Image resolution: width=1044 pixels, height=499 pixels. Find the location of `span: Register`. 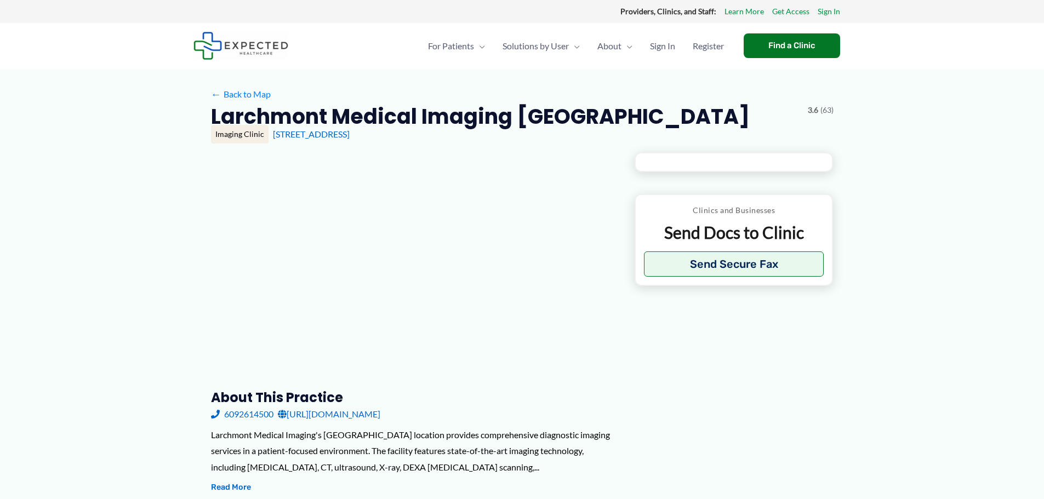

span: Register is located at coordinates (708, 46).